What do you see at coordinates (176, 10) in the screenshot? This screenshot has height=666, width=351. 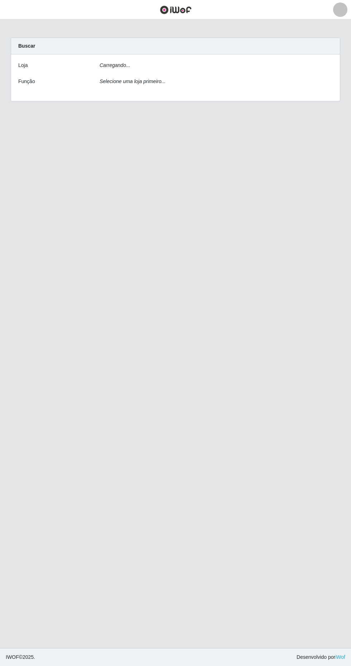 I see `img: CoreUI Logo` at bounding box center [176, 10].